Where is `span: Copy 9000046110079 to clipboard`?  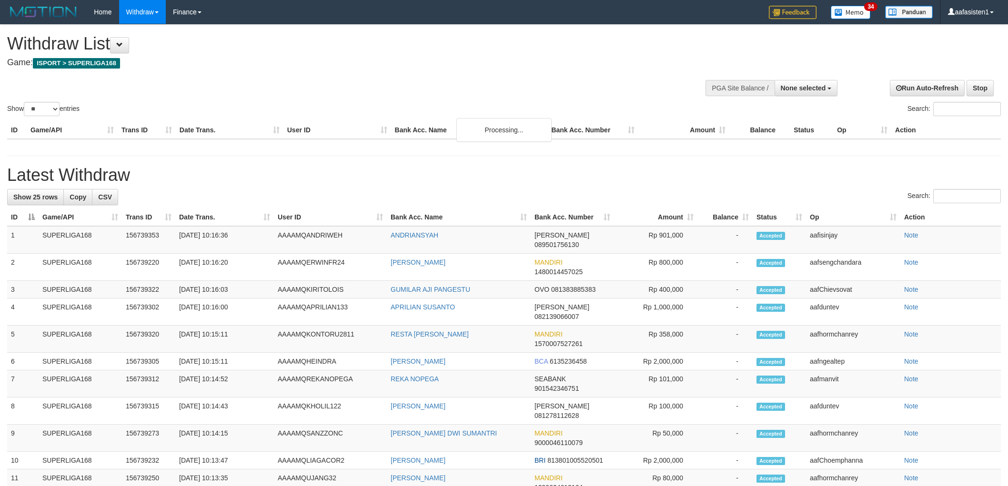
span: Copy 9000046110079 to clipboard is located at coordinates (558, 443).